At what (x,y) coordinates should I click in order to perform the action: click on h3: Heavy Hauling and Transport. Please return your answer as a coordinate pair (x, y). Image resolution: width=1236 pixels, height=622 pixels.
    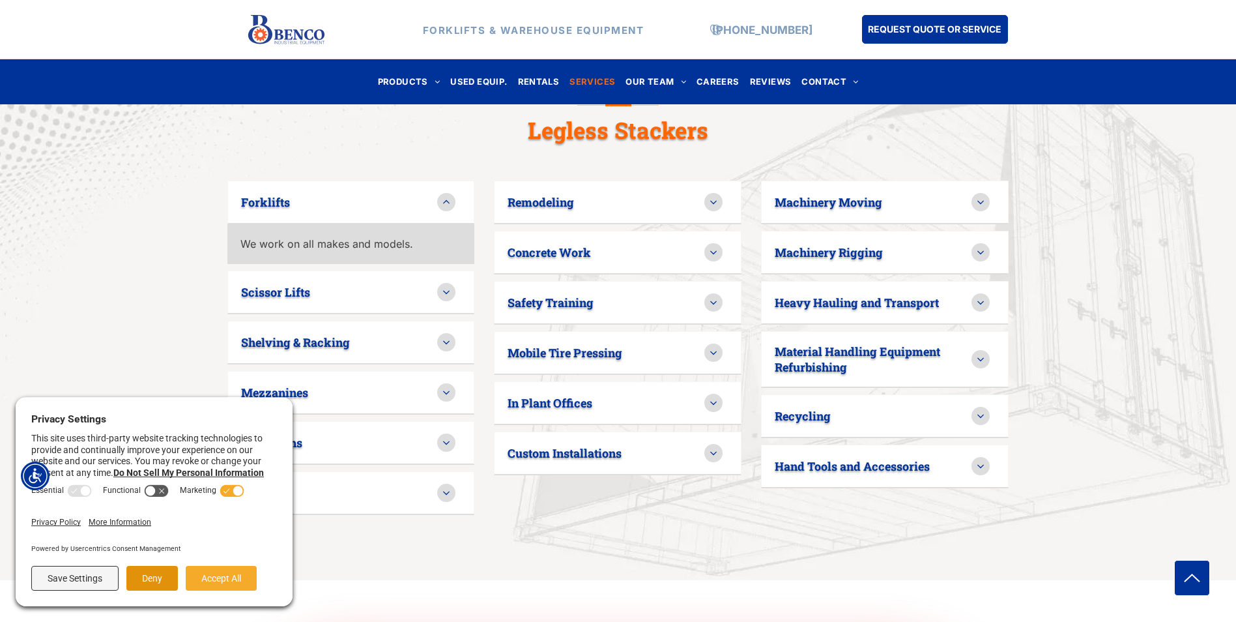
    Looking at the image, I should click on (857, 302).